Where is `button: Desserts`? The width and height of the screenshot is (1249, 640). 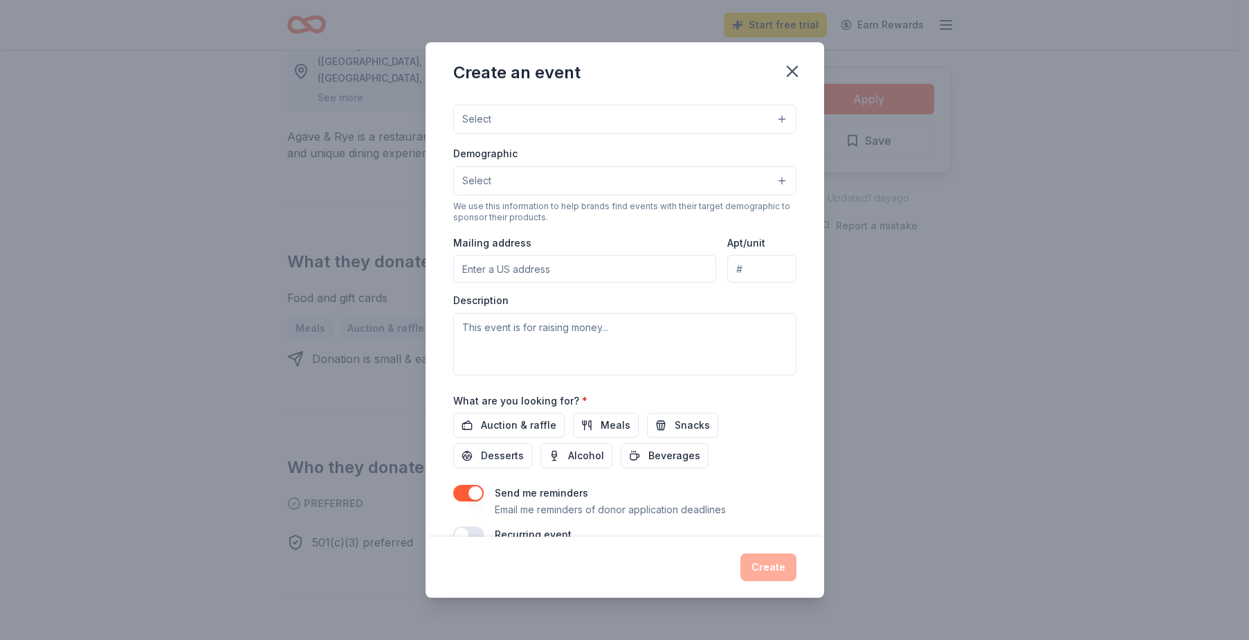
button: Desserts is located at coordinates (493, 455).